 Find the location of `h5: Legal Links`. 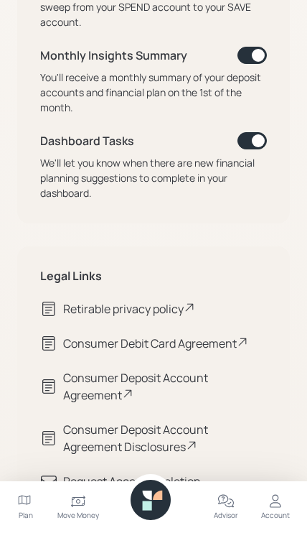

h5: Legal Links is located at coordinates (154, 276).